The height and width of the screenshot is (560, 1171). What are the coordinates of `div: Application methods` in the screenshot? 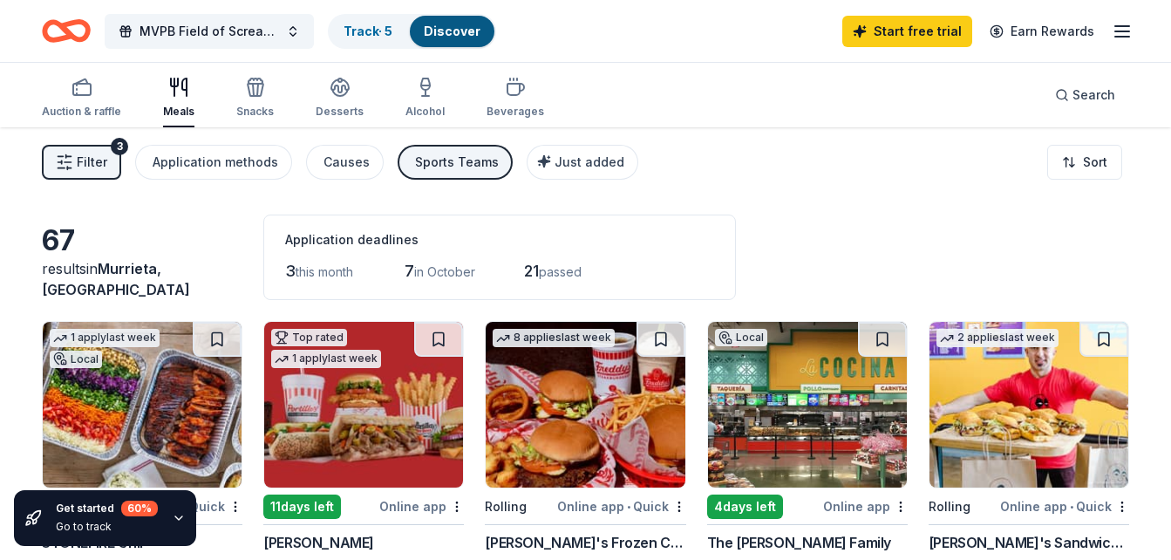 It's located at (215, 162).